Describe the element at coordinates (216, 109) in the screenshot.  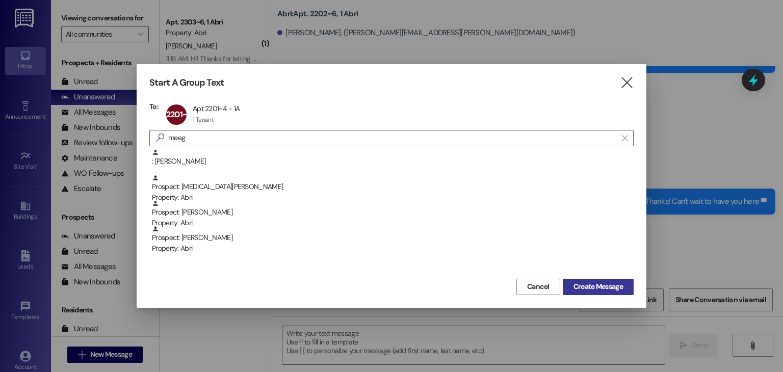
I see `div: Apt 2201~4 - 1A` at that location.